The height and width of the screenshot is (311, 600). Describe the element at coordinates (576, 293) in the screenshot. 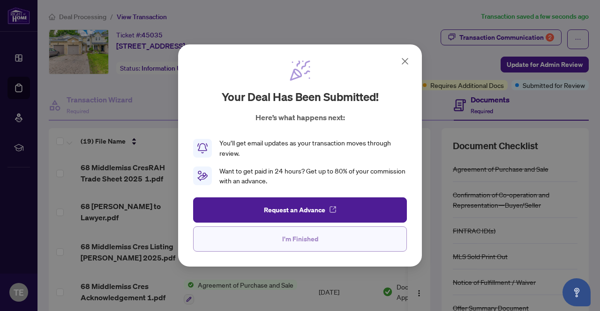

I see `button: Open asap` at that location.